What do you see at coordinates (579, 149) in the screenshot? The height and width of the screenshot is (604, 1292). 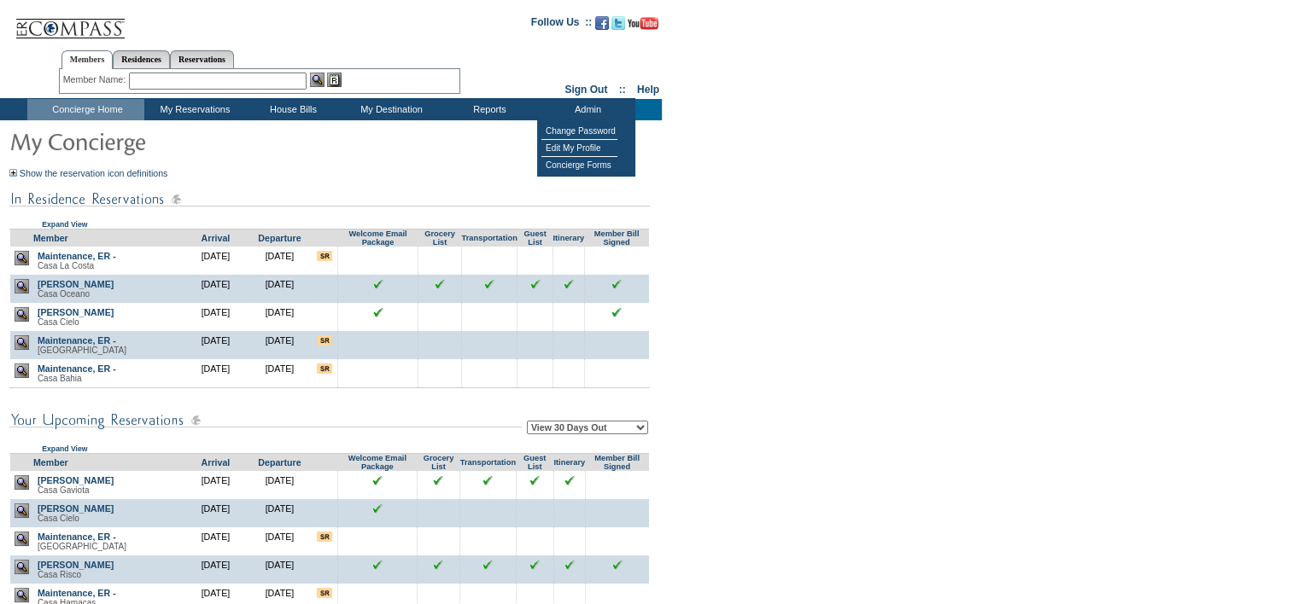 I see `td: Edit My Profile` at bounding box center [579, 149].